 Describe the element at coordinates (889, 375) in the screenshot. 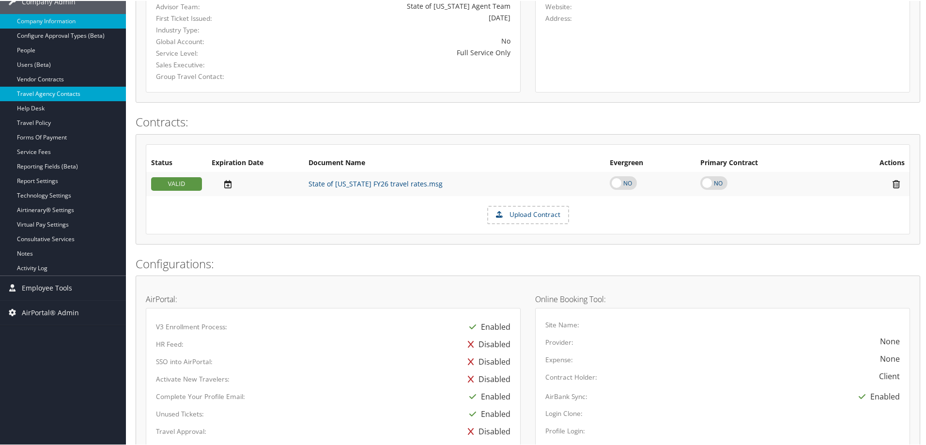

I see `div: Client` at that location.